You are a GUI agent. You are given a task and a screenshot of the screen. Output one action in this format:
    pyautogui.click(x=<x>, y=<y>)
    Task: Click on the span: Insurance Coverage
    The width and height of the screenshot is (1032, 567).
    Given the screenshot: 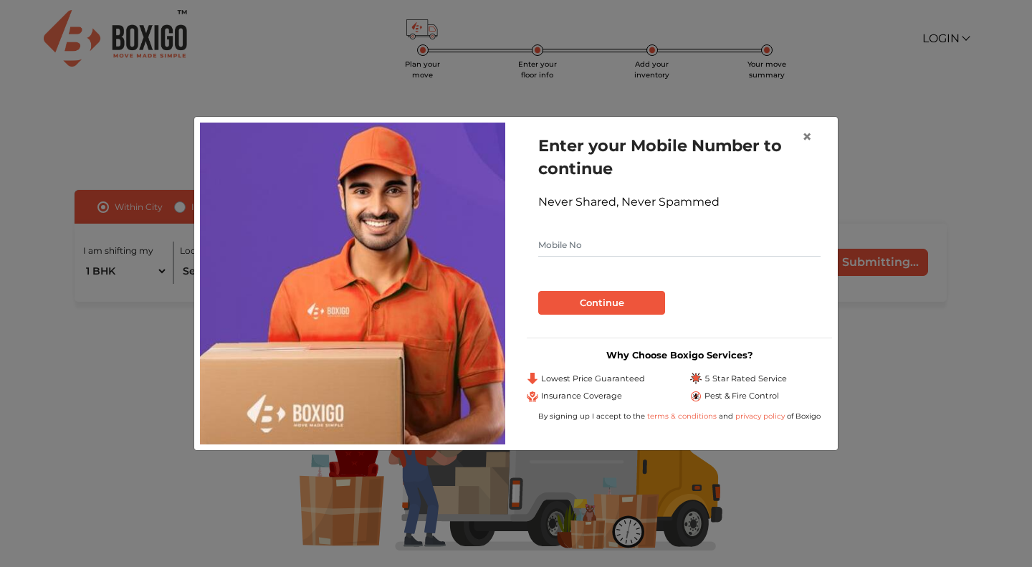 What is the action you would take?
    pyautogui.click(x=581, y=396)
    